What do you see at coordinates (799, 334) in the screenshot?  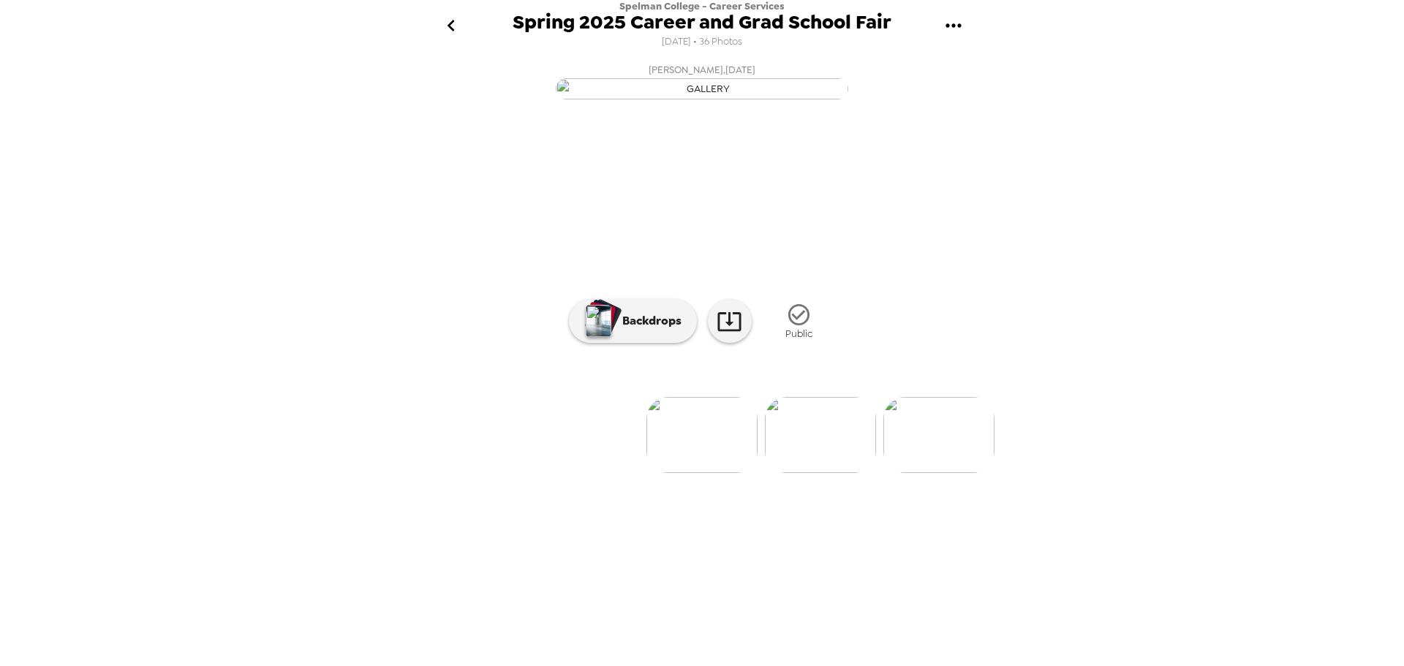 I see `span: Public` at bounding box center [799, 334].